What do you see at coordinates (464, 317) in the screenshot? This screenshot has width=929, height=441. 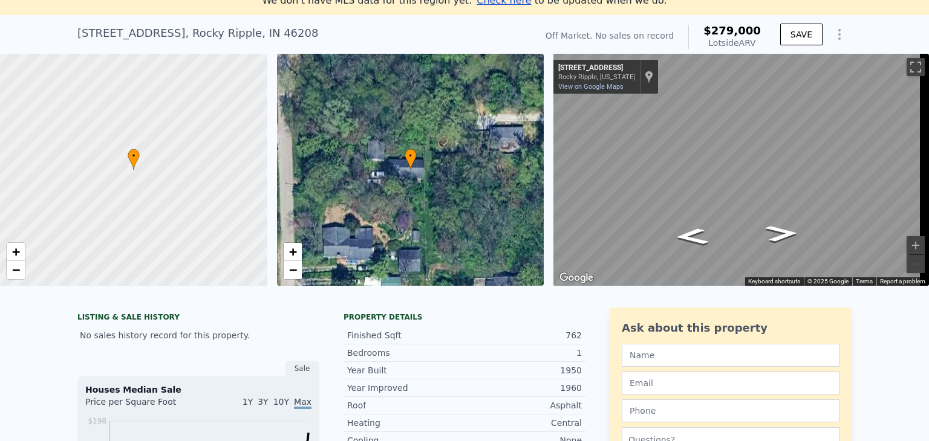 I see `div: Property details` at bounding box center [464, 317].